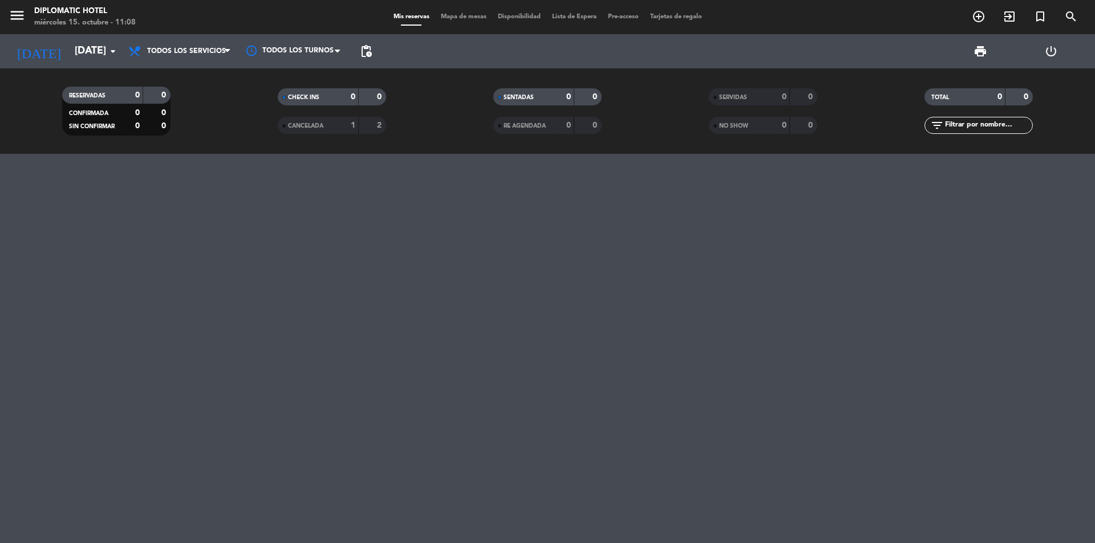  Describe the element at coordinates (353, 125) in the screenshot. I see `strong: 1` at that location.